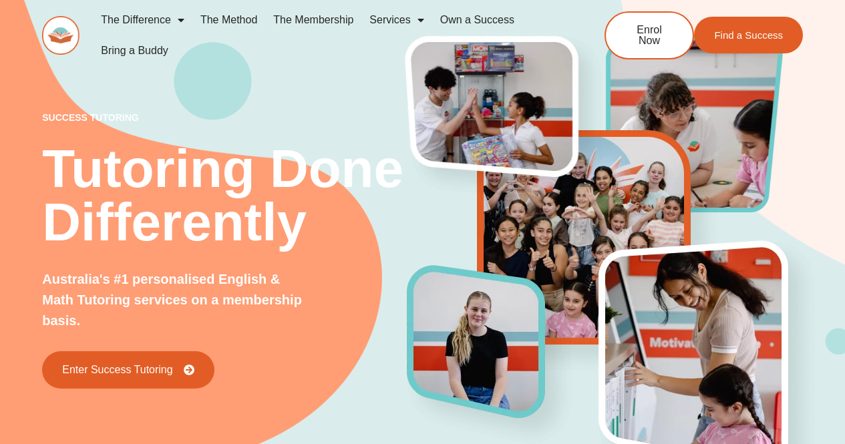 This screenshot has width=845, height=444. Describe the element at coordinates (175, 300) in the screenshot. I see `p: Australia's #1 personalised English & Math Tutoring services on a membership basis.` at that location.